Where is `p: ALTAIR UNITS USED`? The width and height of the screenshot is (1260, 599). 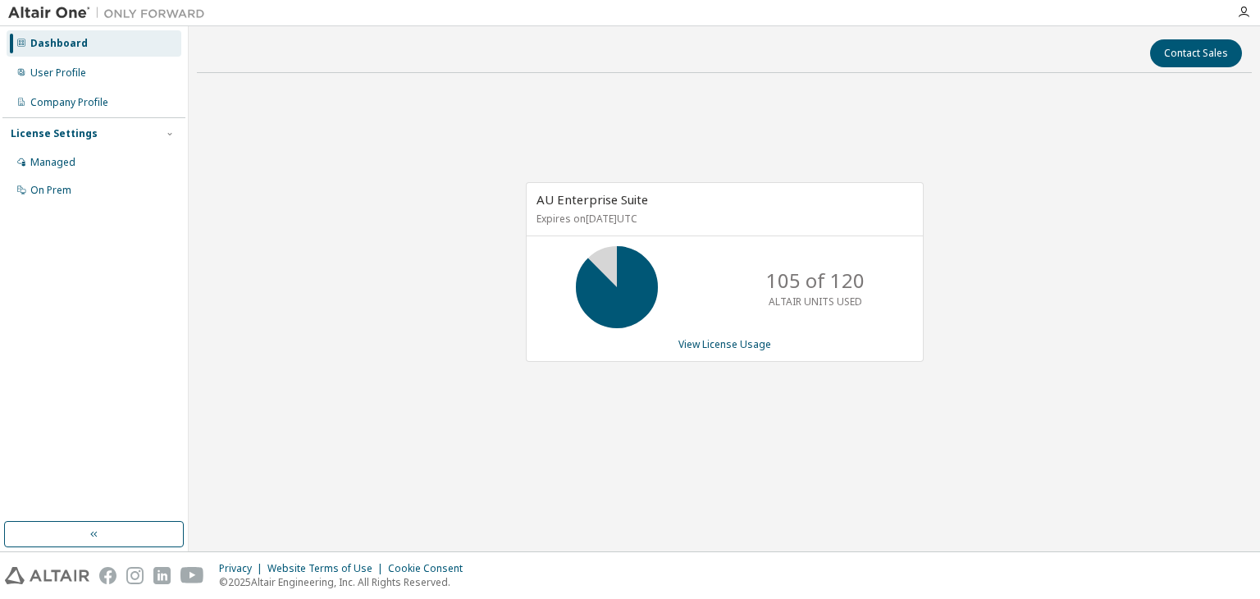 p: ALTAIR UNITS USED is located at coordinates (815, 301).